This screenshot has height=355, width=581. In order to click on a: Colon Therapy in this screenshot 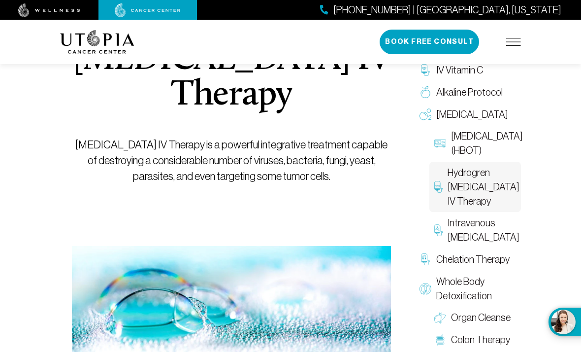, I will do `click(475, 339)`.